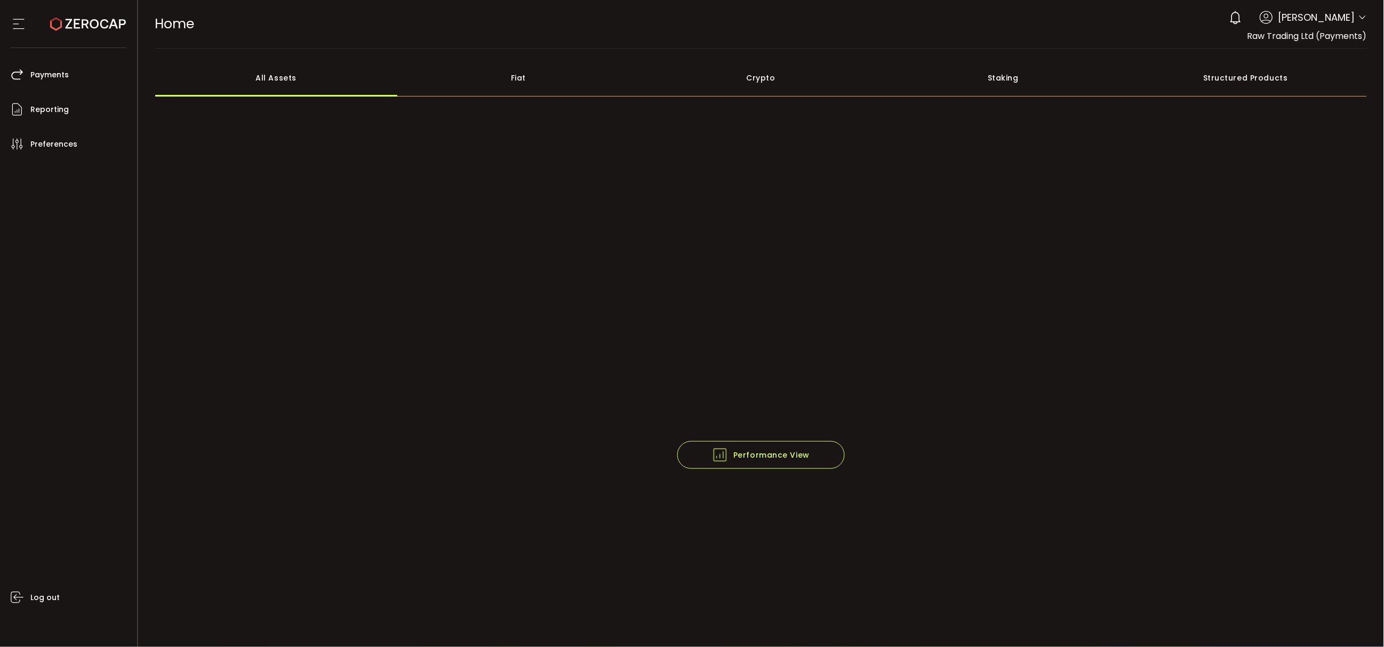 Image resolution: width=1384 pixels, height=647 pixels. What do you see at coordinates (761, 455) in the screenshot?
I see `button: Performance View` at bounding box center [761, 455].